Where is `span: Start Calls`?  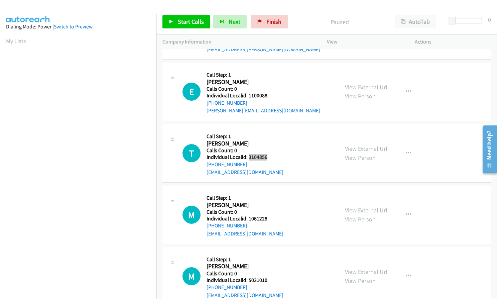
span: Start Calls is located at coordinates (191, 21).